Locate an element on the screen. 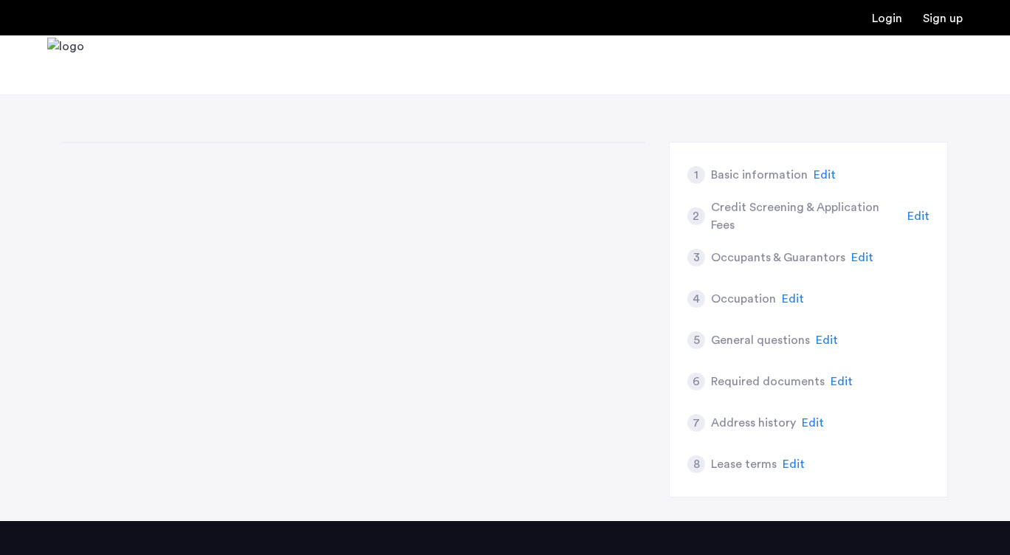 This screenshot has width=1010, height=555. div: 3 is located at coordinates (696, 258).